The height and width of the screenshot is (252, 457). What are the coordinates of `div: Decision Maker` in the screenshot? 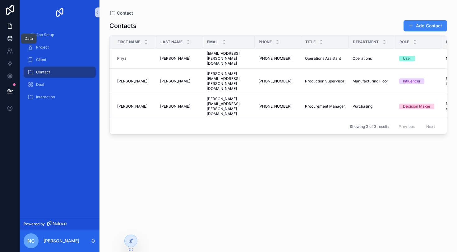 It's located at (416, 106).